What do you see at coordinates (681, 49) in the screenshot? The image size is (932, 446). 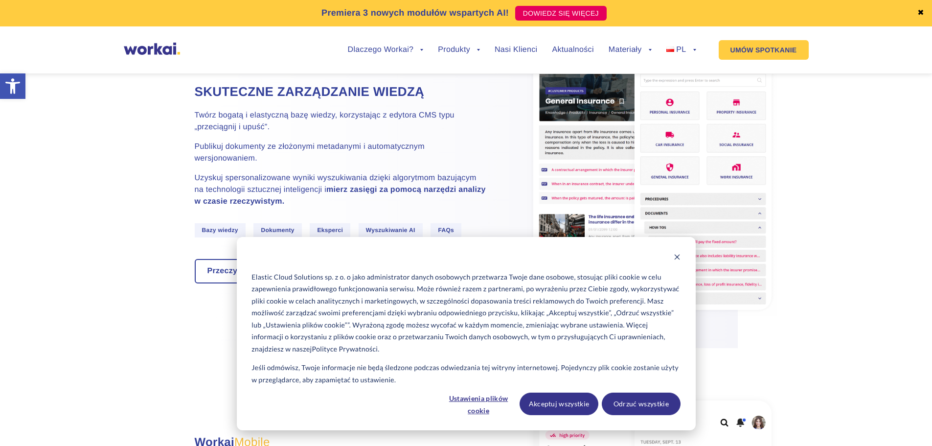 I see `span: PL` at bounding box center [681, 49].